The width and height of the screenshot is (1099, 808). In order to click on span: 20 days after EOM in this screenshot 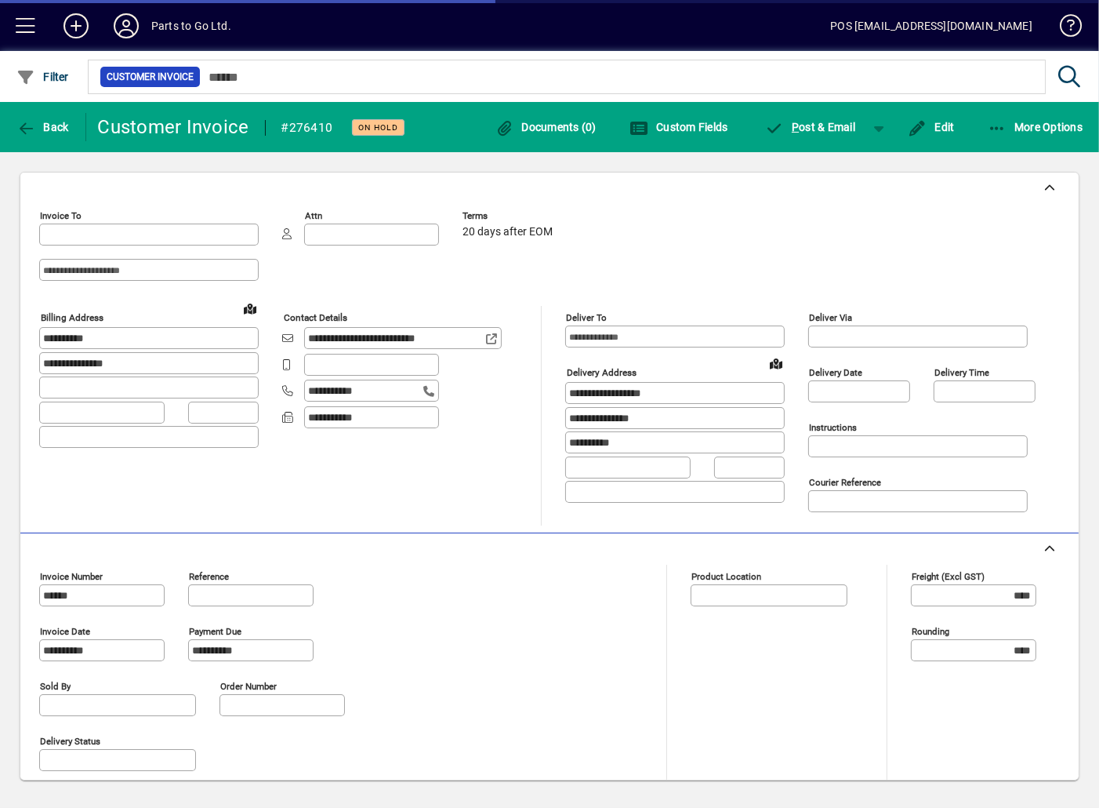, I will do `click(507, 232)`.